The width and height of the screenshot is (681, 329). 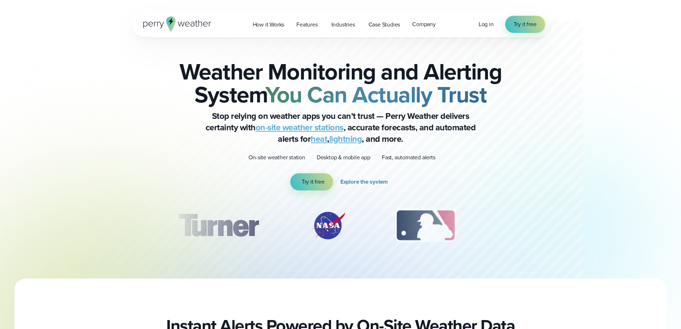 What do you see at coordinates (527, 225) in the screenshot?
I see `div: 4 of 12` at bounding box center [527, 225].